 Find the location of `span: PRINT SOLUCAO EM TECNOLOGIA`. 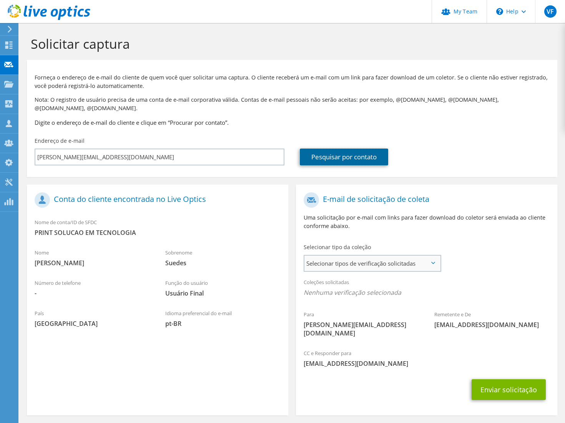

span: PRINT SOLUCAO EM TECNOLOGIA is located at coordinates (158, 233).